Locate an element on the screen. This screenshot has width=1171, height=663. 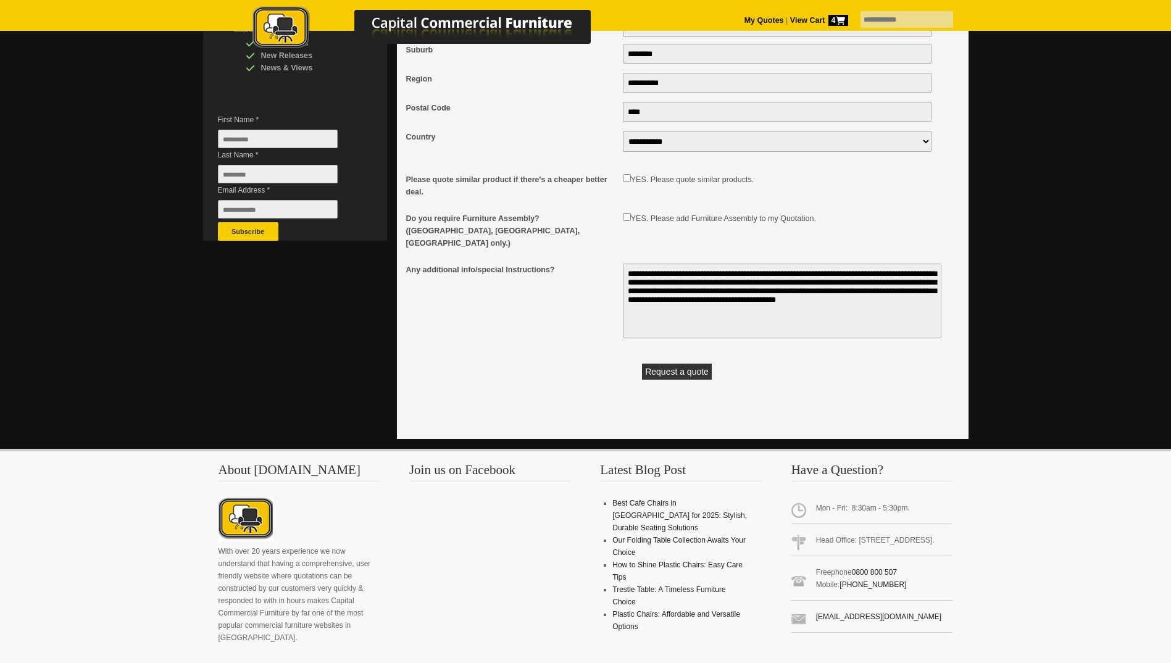
a: Our Folding Table Collection Awaits Your Choice is located at coordinates (679, 546).